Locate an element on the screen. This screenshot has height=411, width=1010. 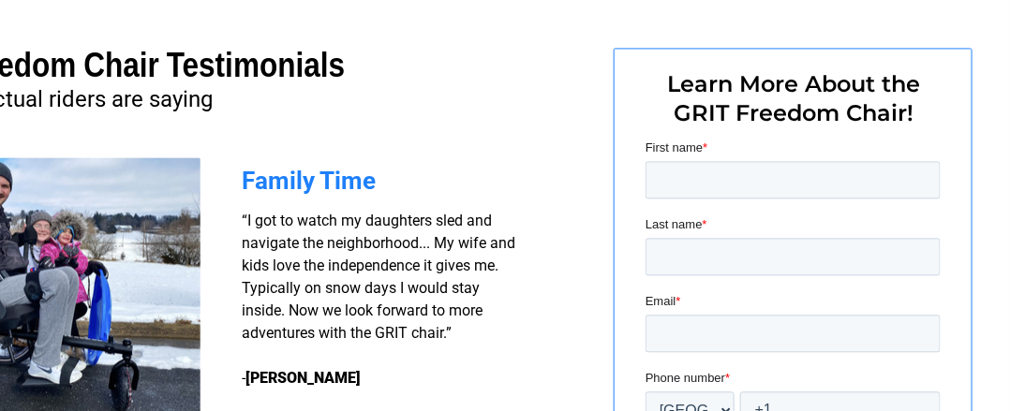
span: Learn More About the GRIT Freedom Chair! is located at coordinates (793, 98).